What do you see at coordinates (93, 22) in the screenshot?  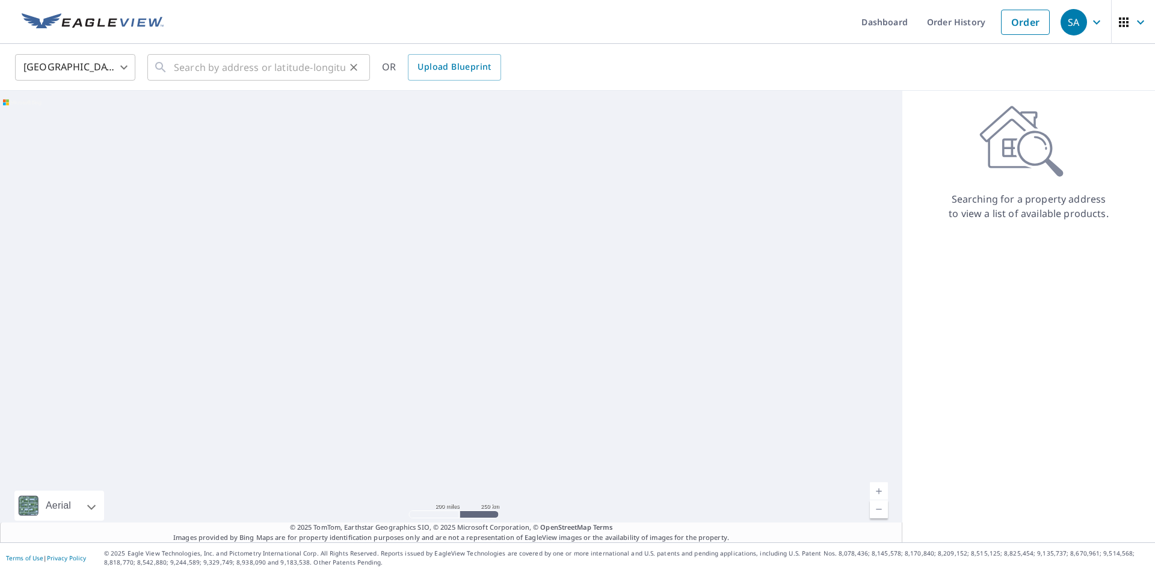 I see `img: EV Logo` at bounding box center [93, 22].